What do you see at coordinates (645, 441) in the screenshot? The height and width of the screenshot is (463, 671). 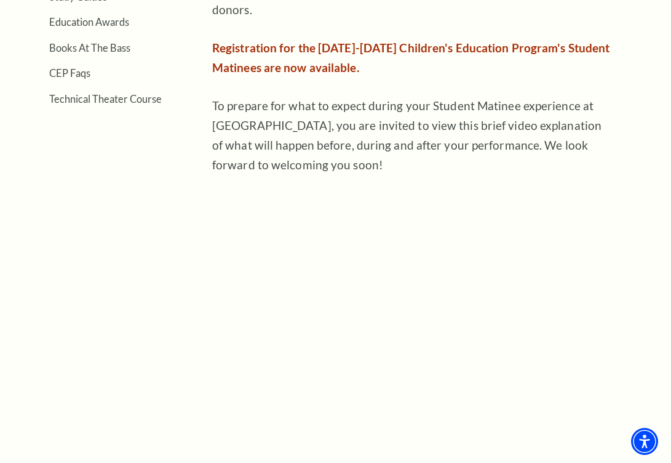 I see `div: Accessibility Menu` at bounding box center [645, 441].